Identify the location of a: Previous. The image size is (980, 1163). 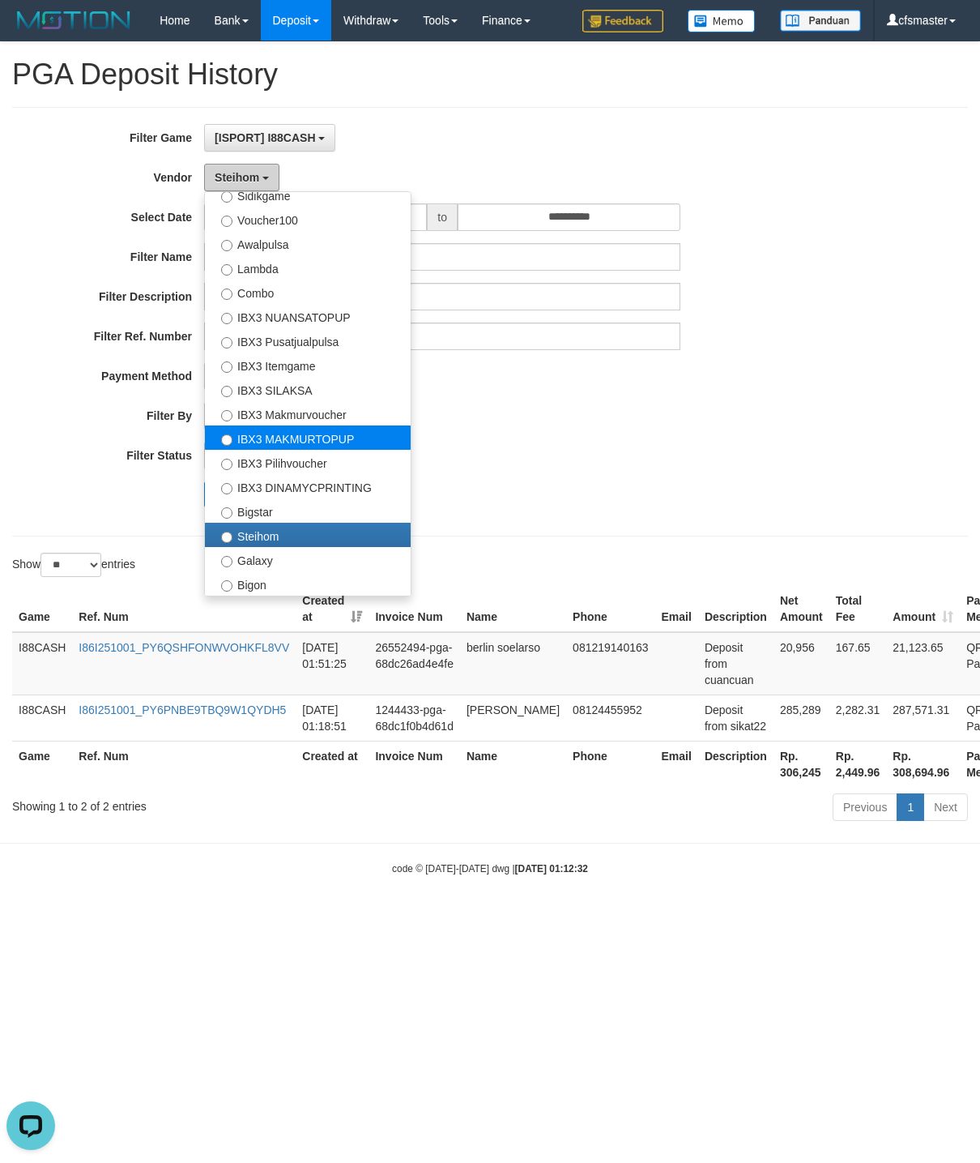
(865, 807).